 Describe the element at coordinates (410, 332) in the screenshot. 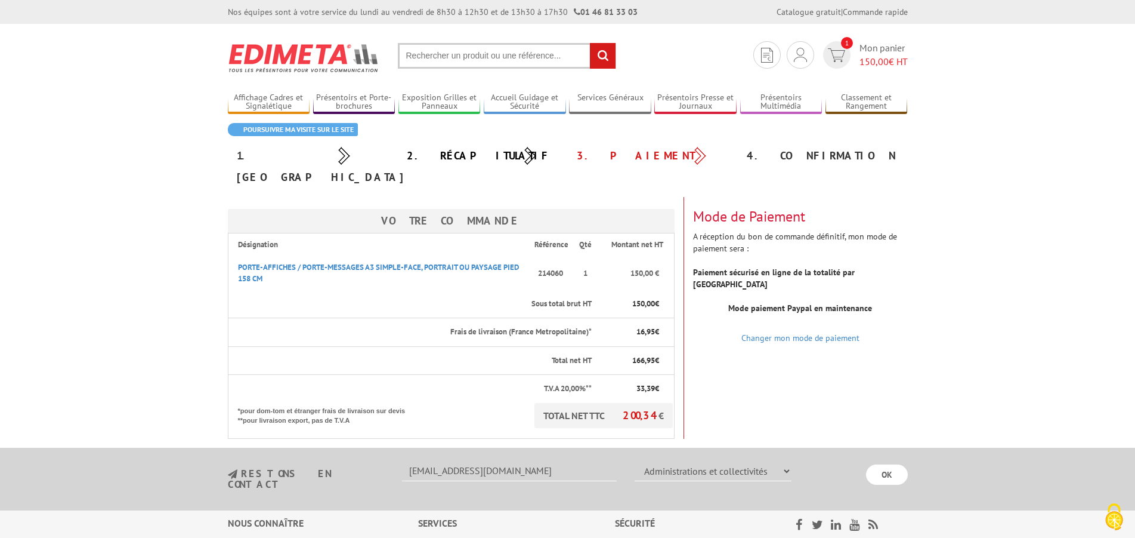

I see `th: Frais de livraison (France Metropolitaine)*` at that location.